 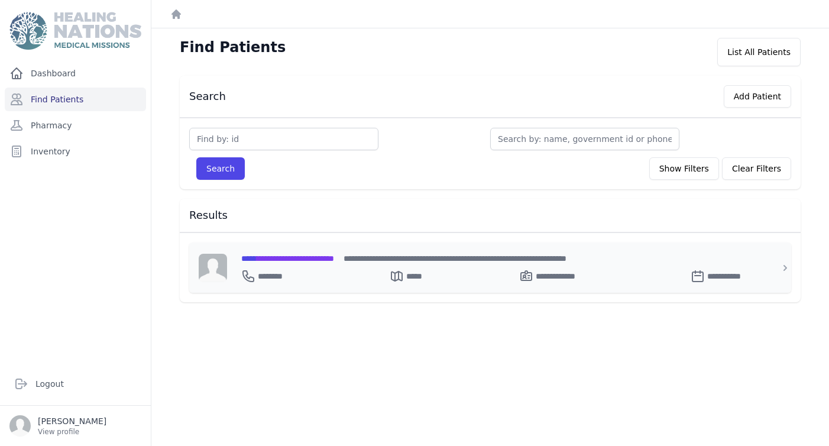 What do you see at coordinates (75, 73) in the screenshot?
I see `a: Dashboard` at bounding box center [75, 73].